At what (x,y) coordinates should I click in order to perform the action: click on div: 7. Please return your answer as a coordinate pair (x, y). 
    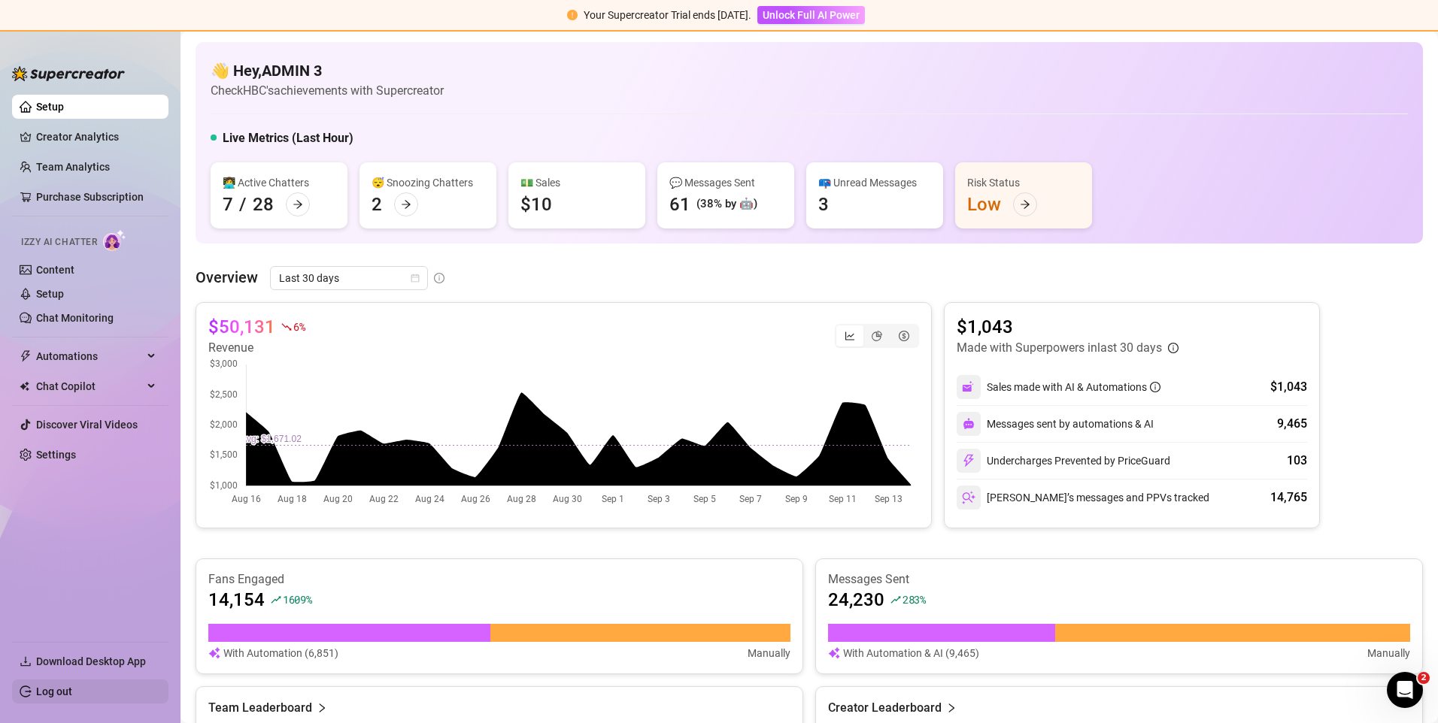
    Looking at the image, I should click on (228, 205).